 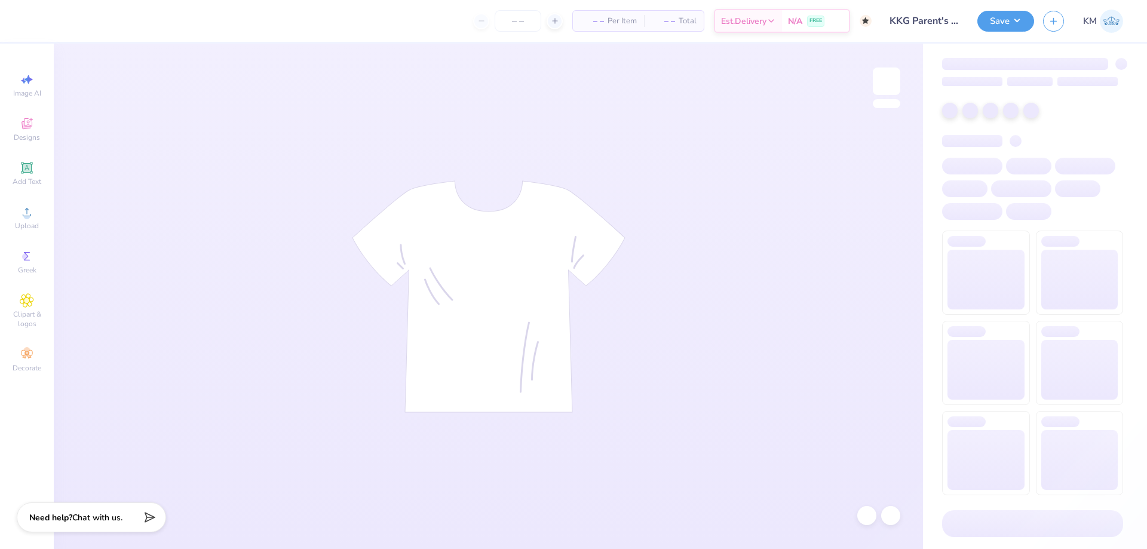 I want to click on span: Per Item, so click(x=622, y=21).